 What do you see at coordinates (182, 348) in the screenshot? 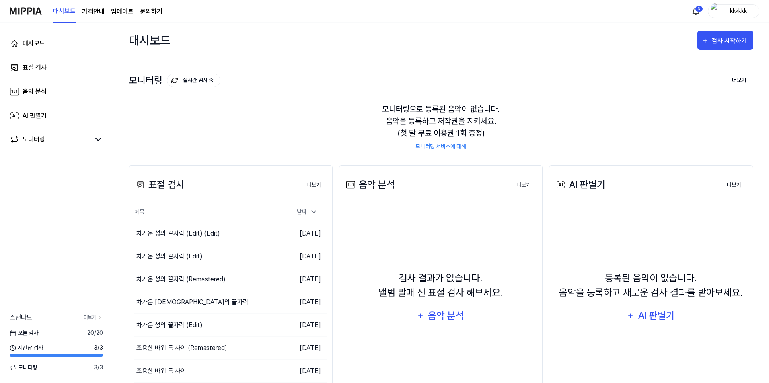
I see `div: 조용한 바위 틈 사이 (Remastered)` at bounding box center [182, 348].